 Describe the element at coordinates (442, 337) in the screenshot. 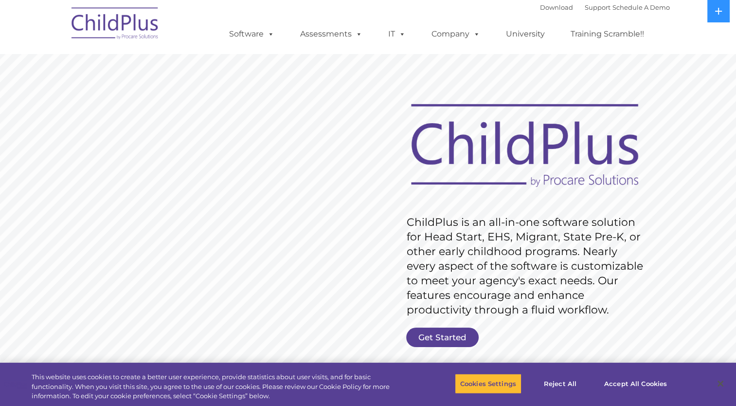

I see `a: Get Started` at that location.